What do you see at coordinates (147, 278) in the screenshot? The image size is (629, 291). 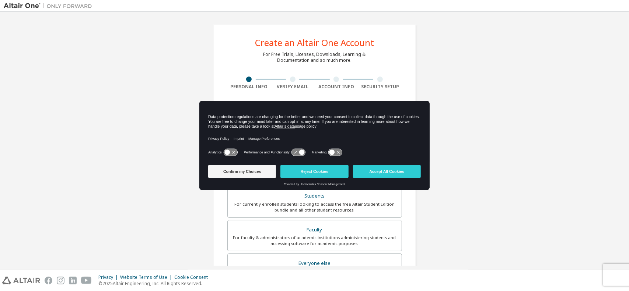 I see `div: Website Terms of Use` at bounding box center [147, 278].